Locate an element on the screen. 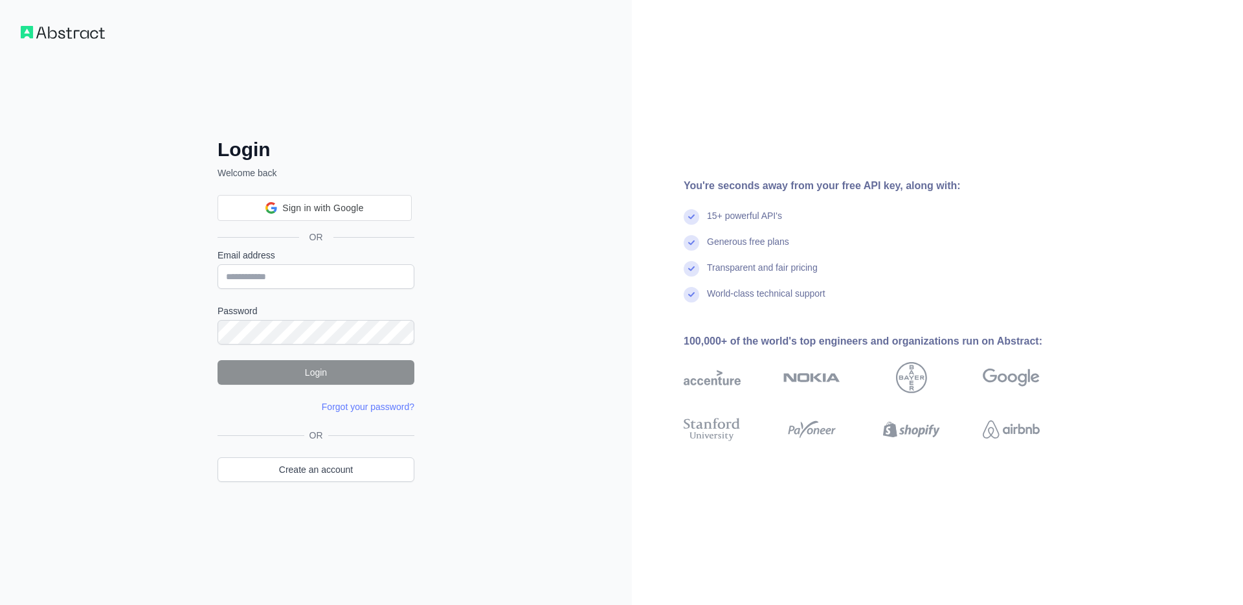 This screenshot has width=1243, height=605. div: Transparent and fair pricing is located at coordinates (762, 274).